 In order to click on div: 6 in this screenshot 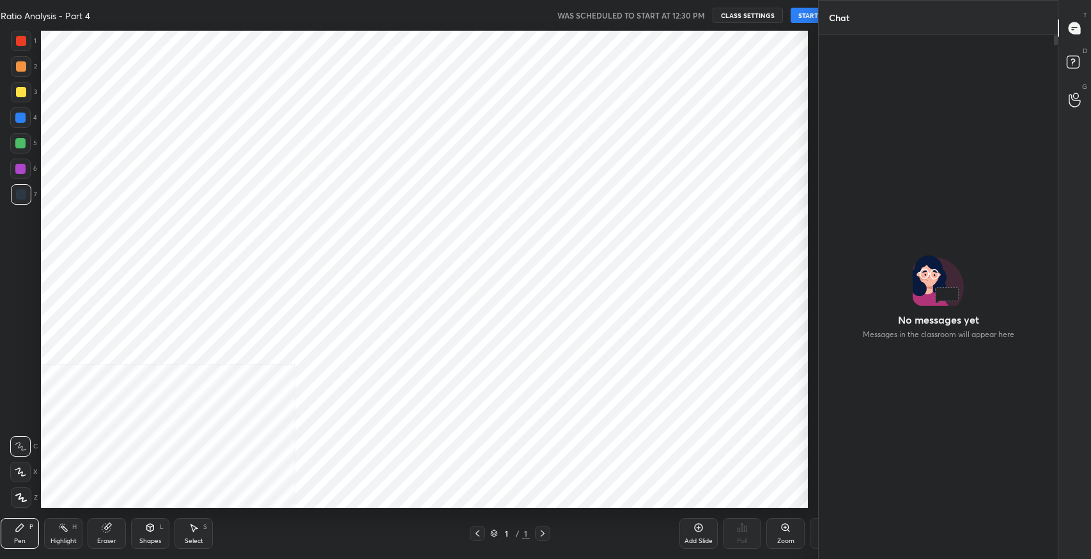, I will do `click(24, 169)`.